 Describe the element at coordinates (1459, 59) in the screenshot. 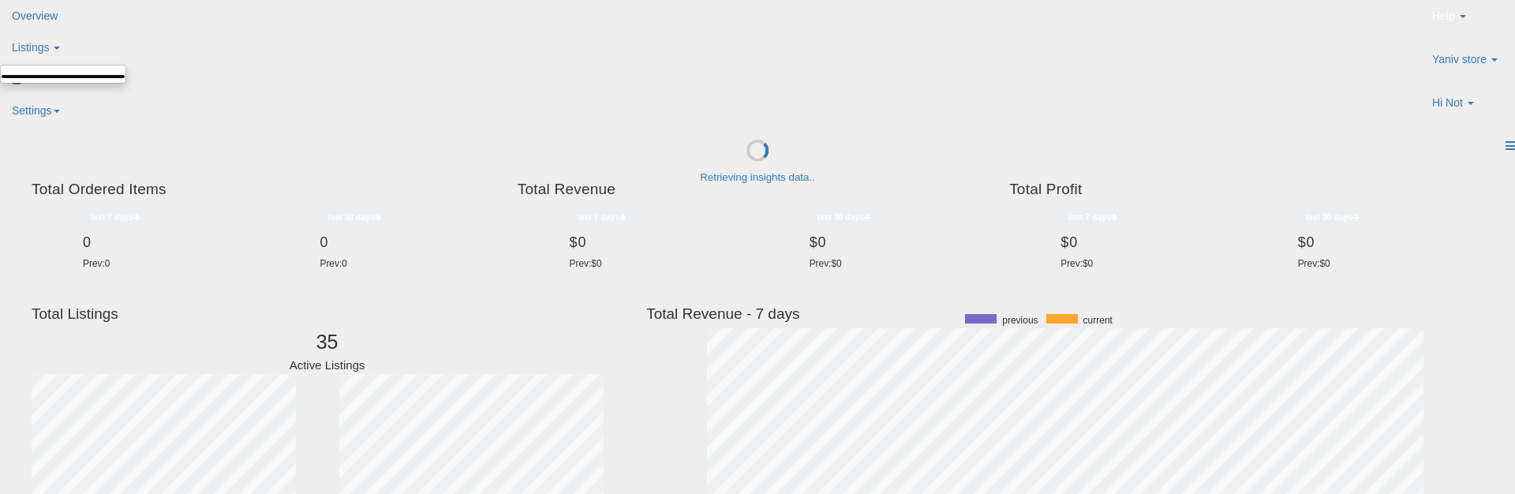

I see `span: Yaniv store` at that location.